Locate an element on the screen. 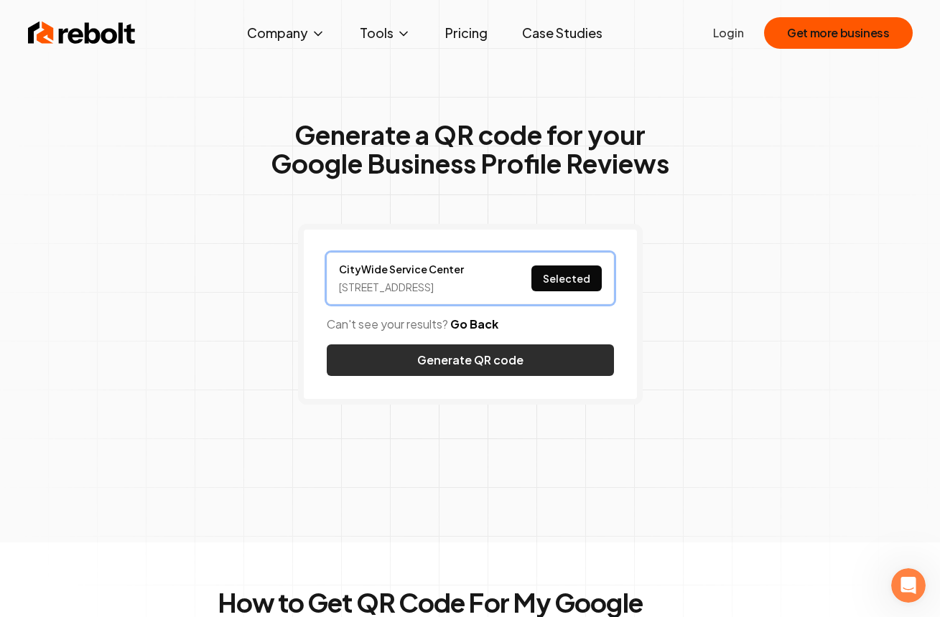 This screenshot has height=617, width=940. h1: Generate a QR code for your Google Business Profile Reviews is located at coordinates (470, 149).